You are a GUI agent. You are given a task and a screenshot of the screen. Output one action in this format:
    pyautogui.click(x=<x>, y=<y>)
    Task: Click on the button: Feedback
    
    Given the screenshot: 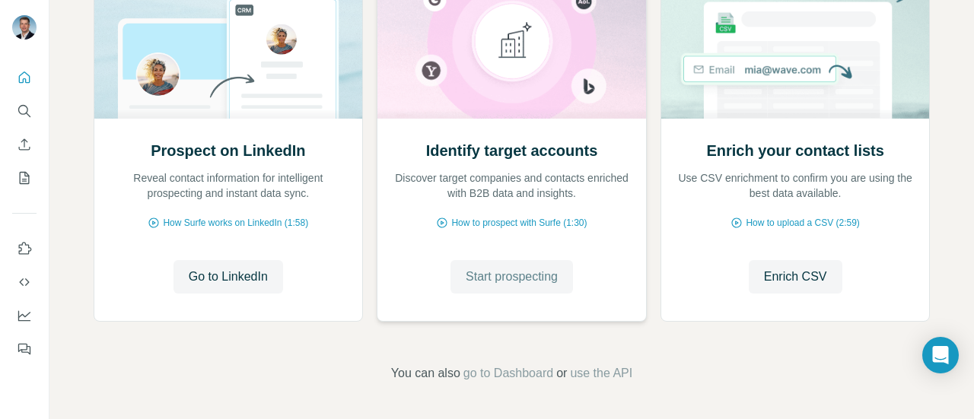 What is the action you would take?
    pyautogui.click(x=24, y=349)
    